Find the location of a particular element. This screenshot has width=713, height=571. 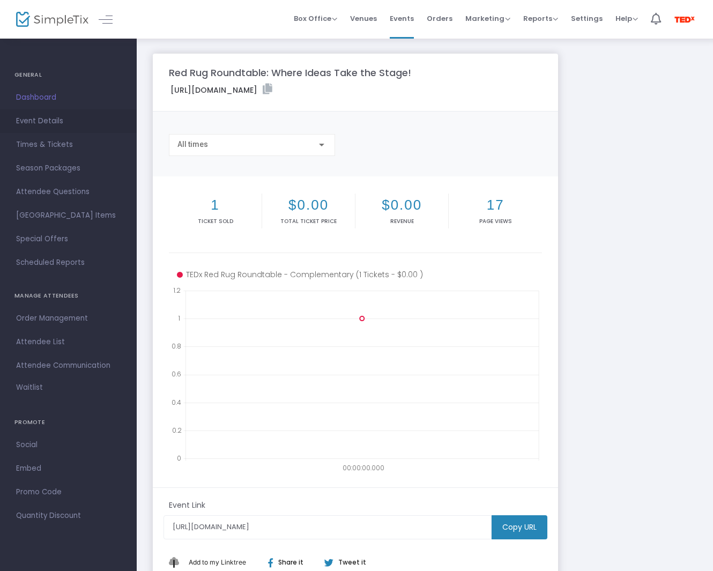

span: Season Packages is located at coordinates (68, 168).